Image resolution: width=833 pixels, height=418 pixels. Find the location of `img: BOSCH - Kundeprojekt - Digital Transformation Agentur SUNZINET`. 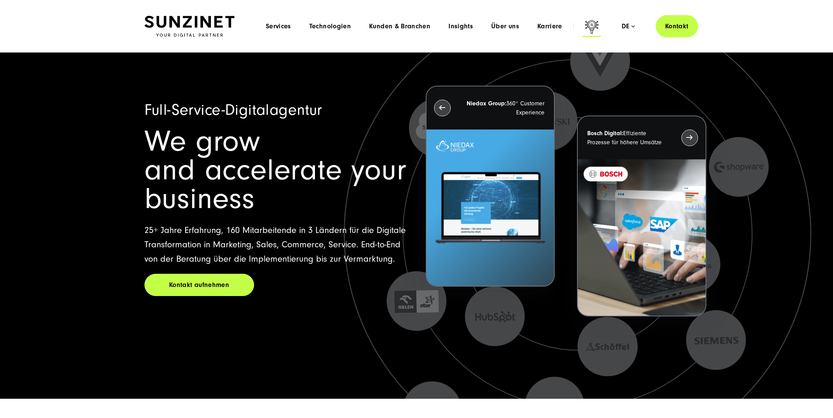

img: BOSCH - Kundeprojekt - Digital Transformation Agentur SUNZINET is located at coordinates (641, 238).